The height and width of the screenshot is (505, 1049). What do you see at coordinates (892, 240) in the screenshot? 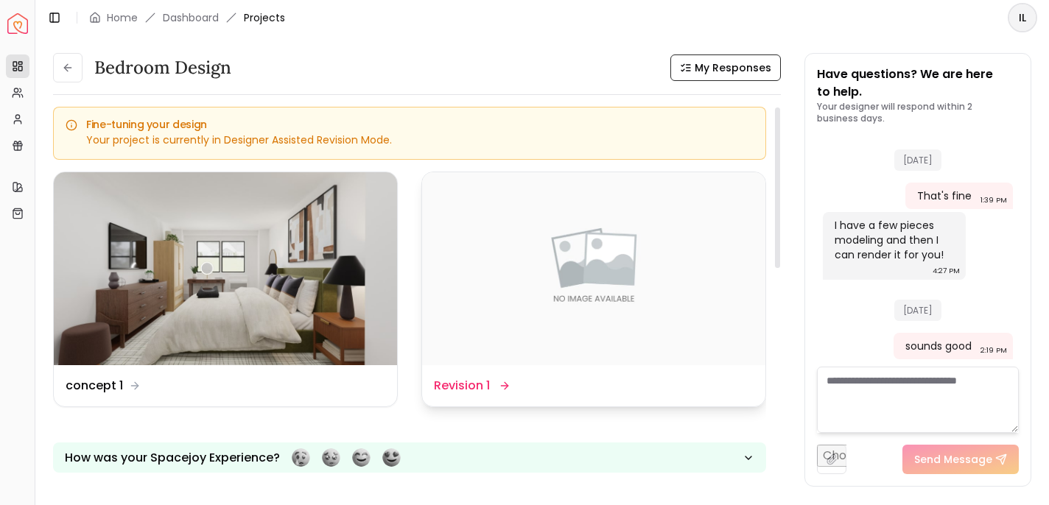
I see `div: I have a few pieces modeling and then I can render it for you!` at bounding box center [892, 240].